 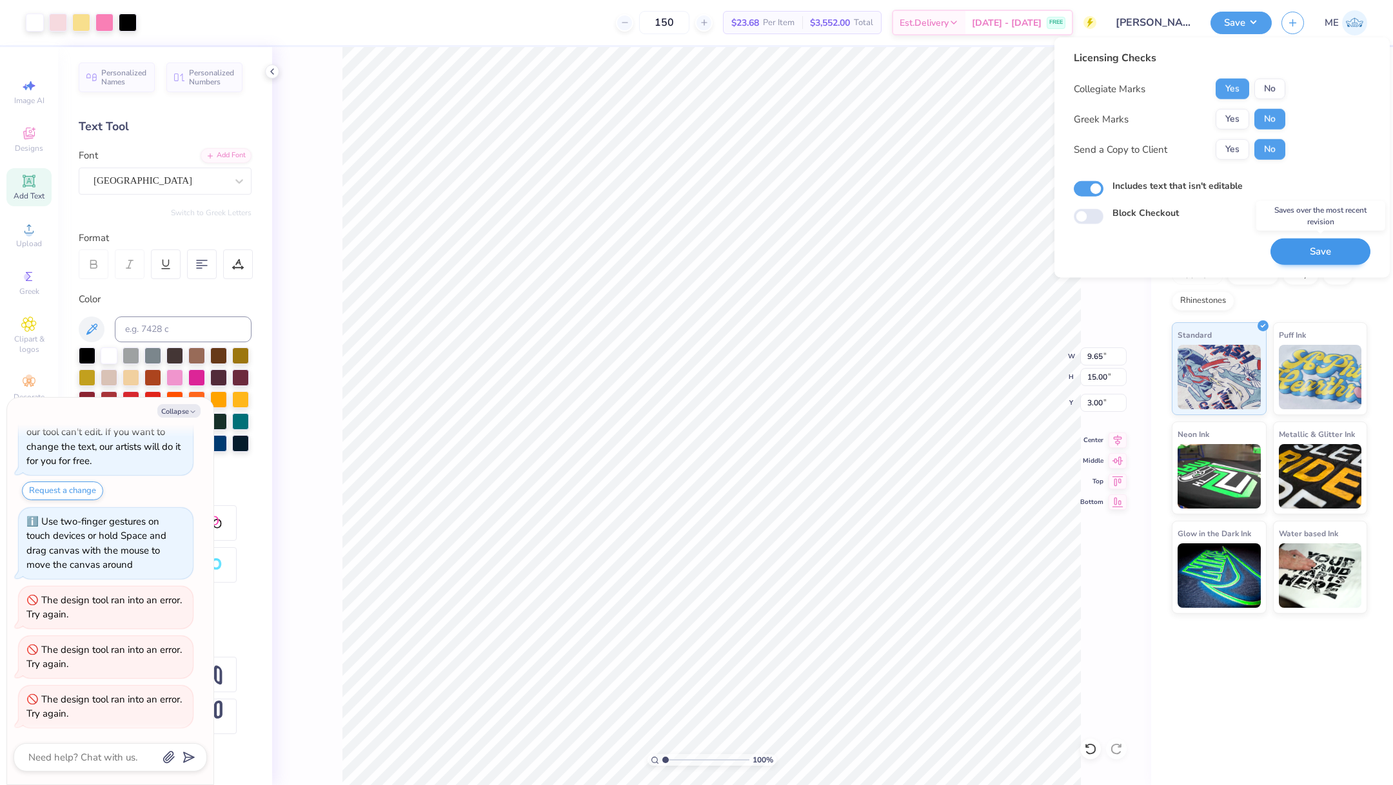 I want to click on span: Clipart & logos, so click(x=29, y=344).